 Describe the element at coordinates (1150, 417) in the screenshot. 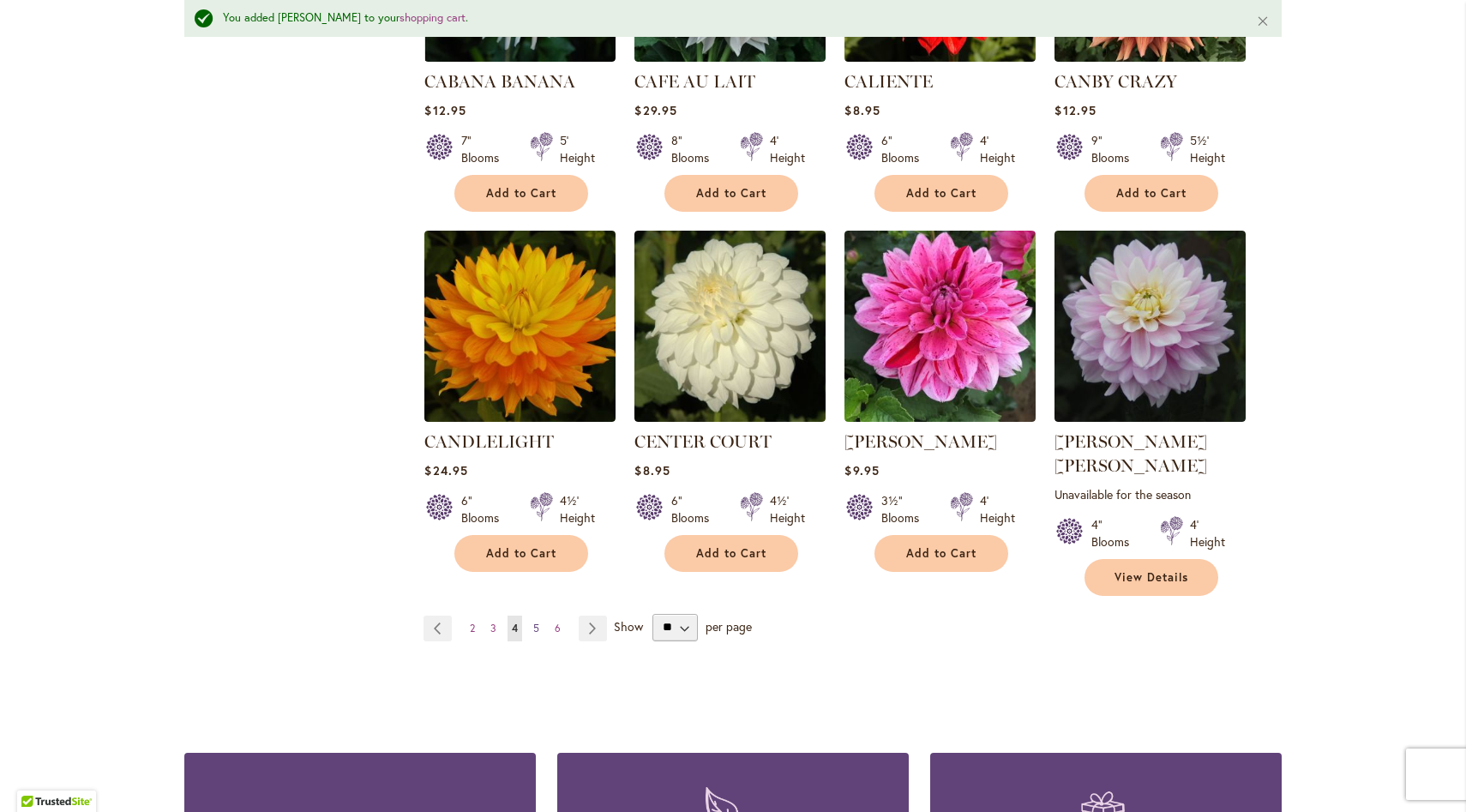

I see `a: Charlotte Mae` at that location.